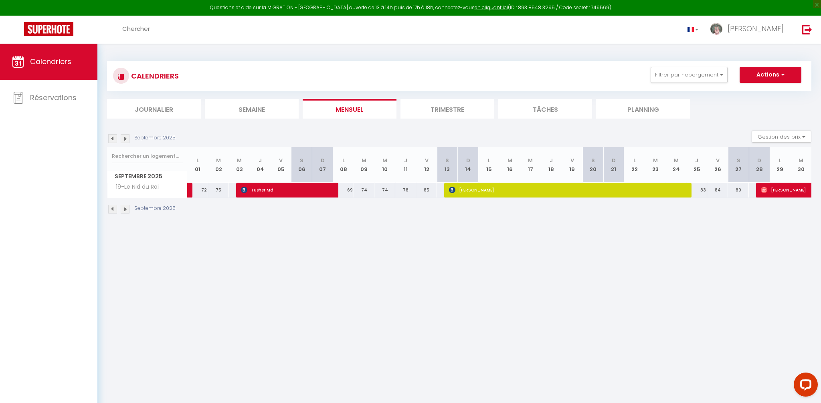 This screenshot has width=821, height=403. Describe the element at coordinates (489, 165) in the screenshot. I see `th: 15` at that location.